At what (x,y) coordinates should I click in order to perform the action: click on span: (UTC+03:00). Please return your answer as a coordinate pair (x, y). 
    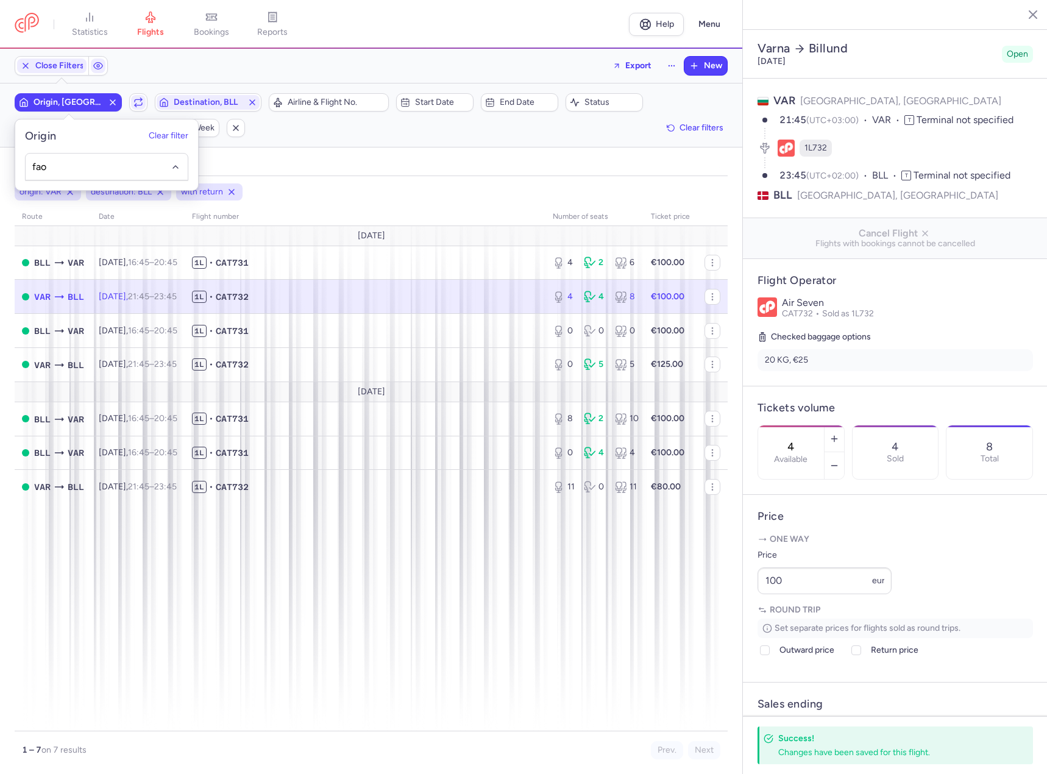
    Looking at the image, I should click on (833, 120).